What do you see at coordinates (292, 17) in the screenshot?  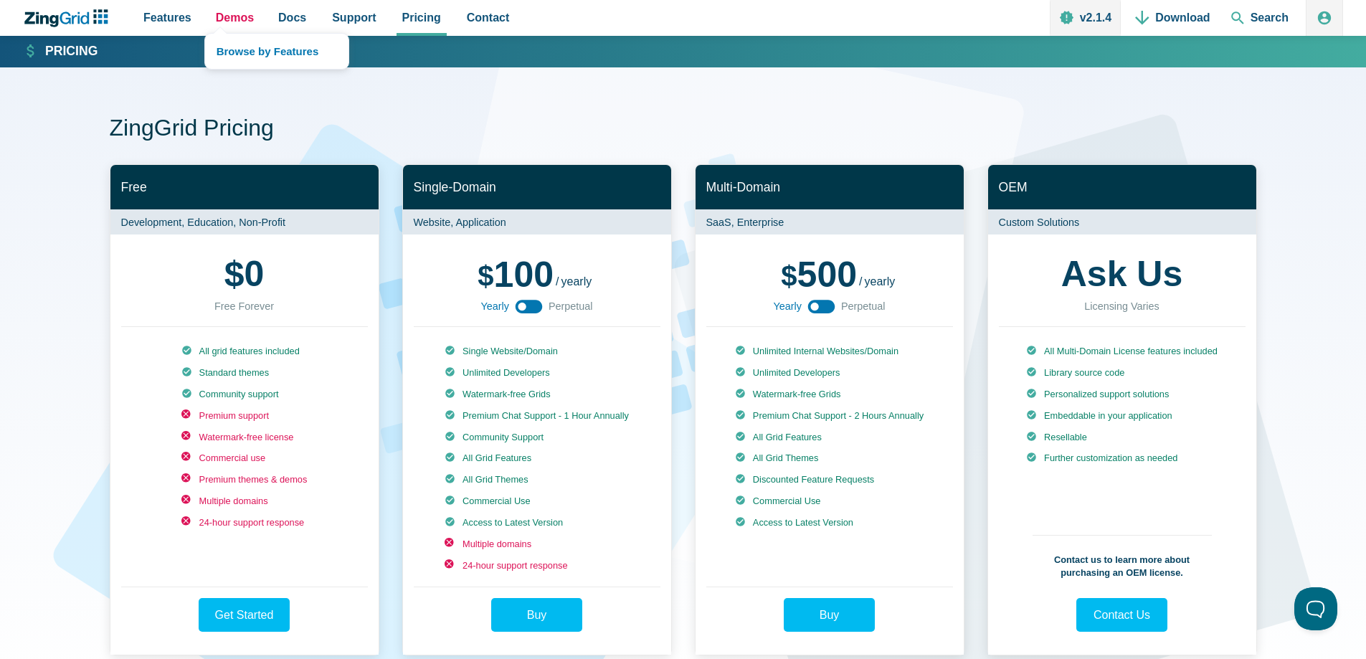 I see `span: Docs` at bounding box center [292, 17].